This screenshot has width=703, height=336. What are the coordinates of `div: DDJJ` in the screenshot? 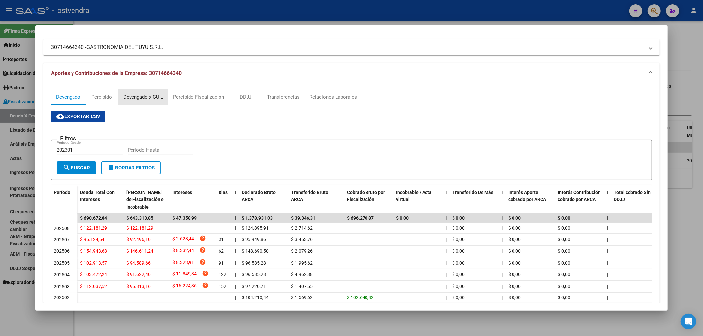 It's located at (245, 97).